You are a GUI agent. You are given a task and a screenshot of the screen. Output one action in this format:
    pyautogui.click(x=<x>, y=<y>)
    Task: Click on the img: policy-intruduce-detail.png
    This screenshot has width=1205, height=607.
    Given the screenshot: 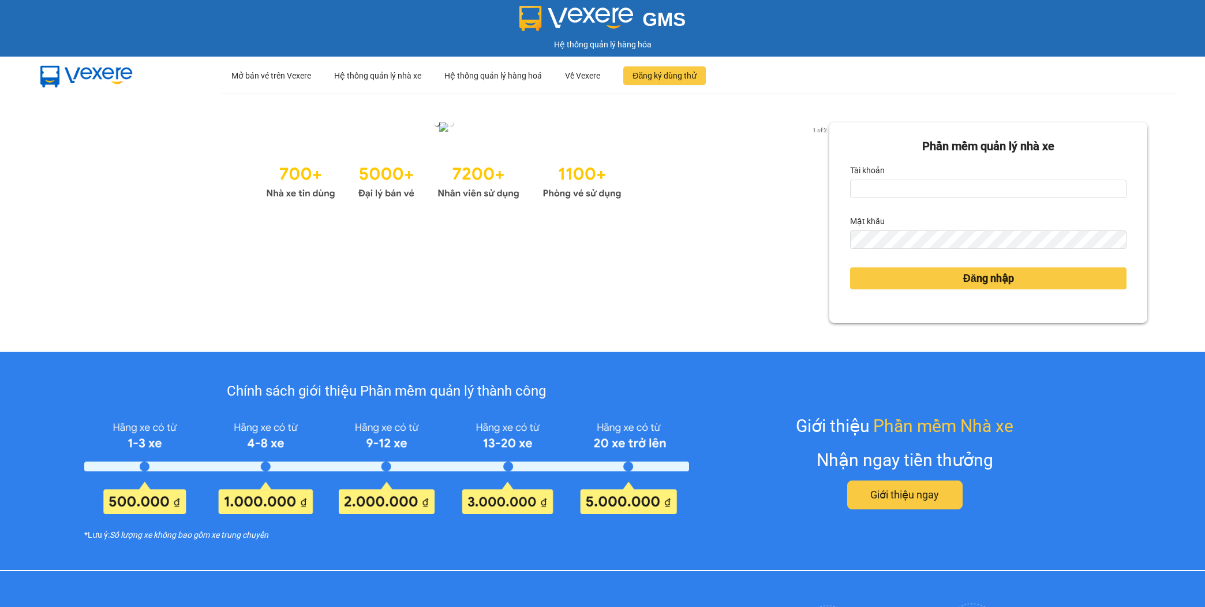 What is the action you would take?
    pyautogui.click(x=386, y=465)
    